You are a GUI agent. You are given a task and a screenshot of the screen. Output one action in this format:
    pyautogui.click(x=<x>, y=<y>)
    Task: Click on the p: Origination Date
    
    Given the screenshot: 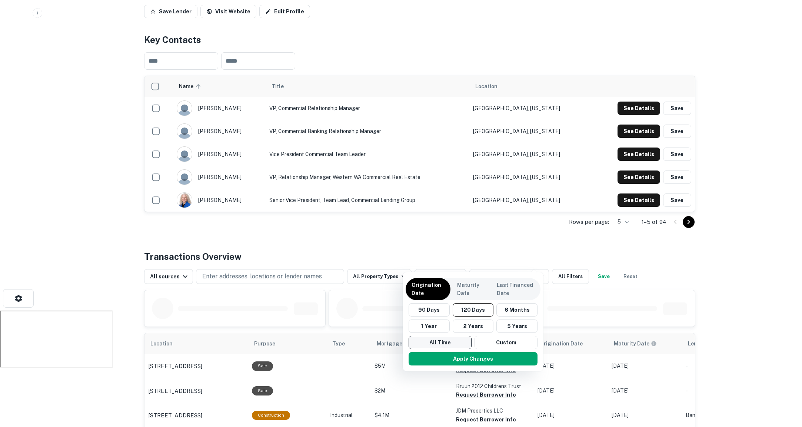 What is the action you would take?
    pyautogui.click(x=428, y=289)
    